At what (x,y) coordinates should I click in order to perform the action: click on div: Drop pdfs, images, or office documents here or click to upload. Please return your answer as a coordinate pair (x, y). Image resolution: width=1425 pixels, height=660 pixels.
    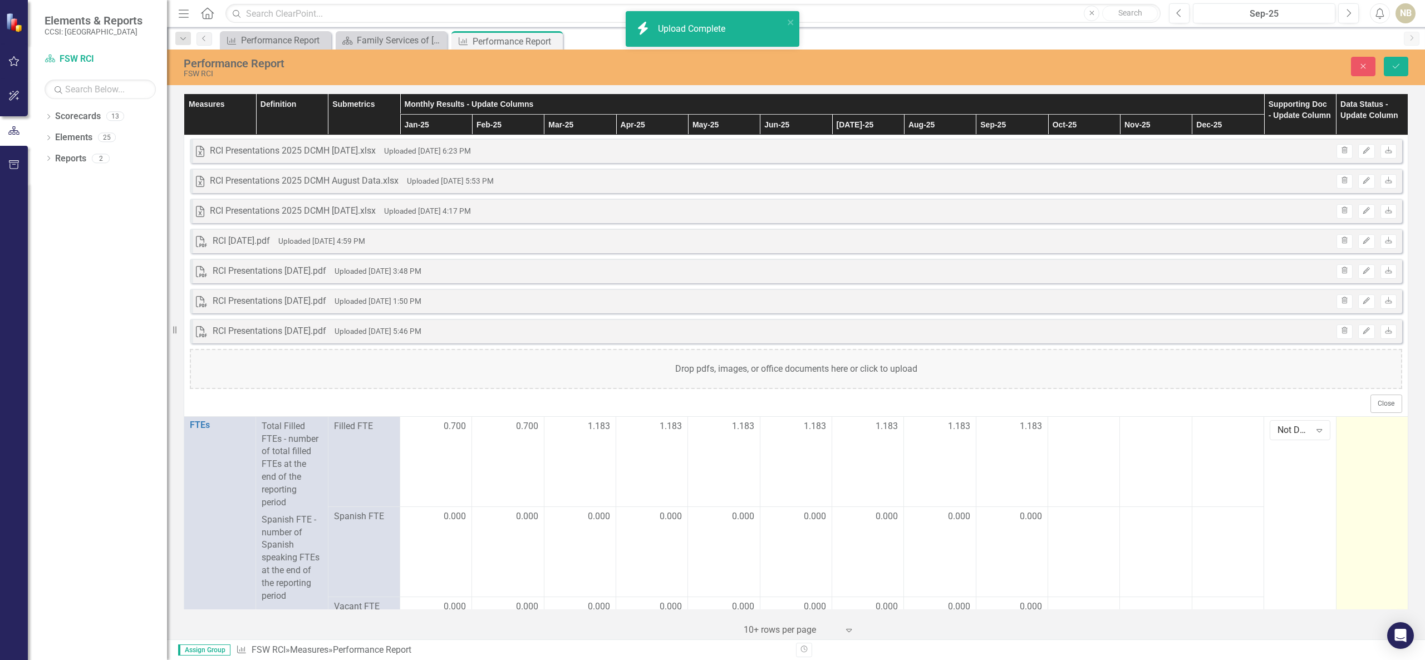
    Looking at the image, I should click on (796, 369).